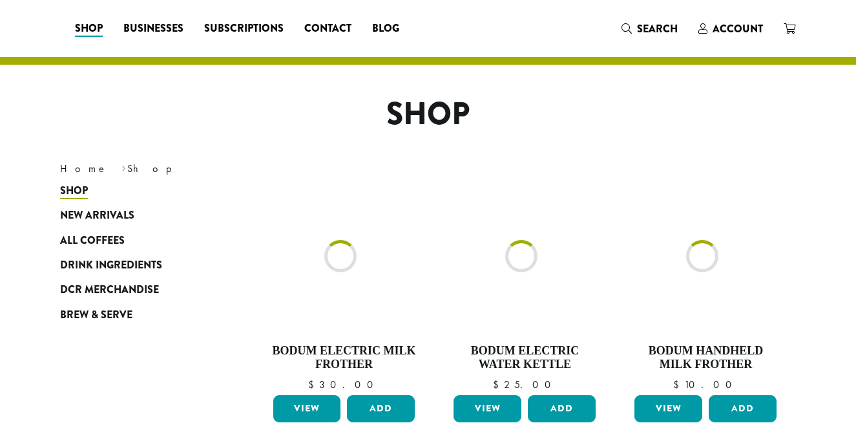 This screenshot has width=856, height=445. What do you see at coordinates (429, 114) in the screenshot?
I see `h1: Shop` at bounding box center [429, 114].